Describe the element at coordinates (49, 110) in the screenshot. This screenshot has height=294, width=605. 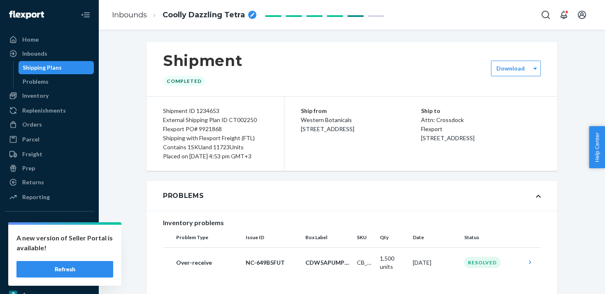
I see `a: Replenishments` at that location.